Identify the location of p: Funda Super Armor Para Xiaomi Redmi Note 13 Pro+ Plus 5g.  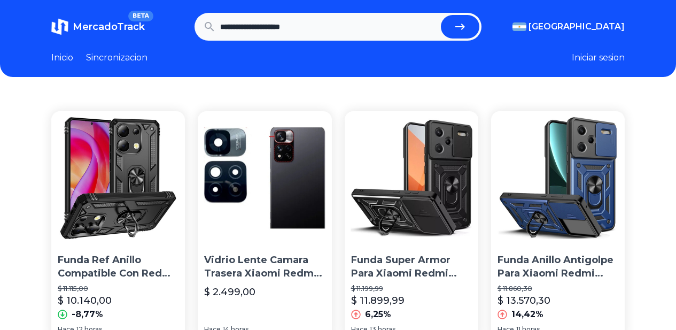
(411, 267).